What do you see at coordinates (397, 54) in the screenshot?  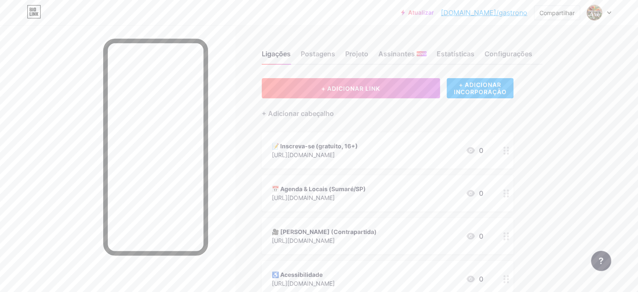 I see `font: Assinantes` at bounding box center [397, 54].